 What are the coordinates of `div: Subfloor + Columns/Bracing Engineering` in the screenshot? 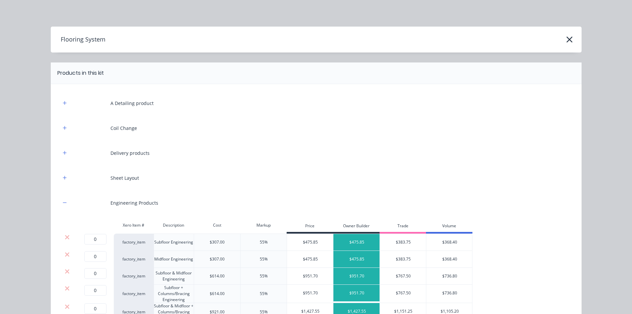 It's located at (174, 293).